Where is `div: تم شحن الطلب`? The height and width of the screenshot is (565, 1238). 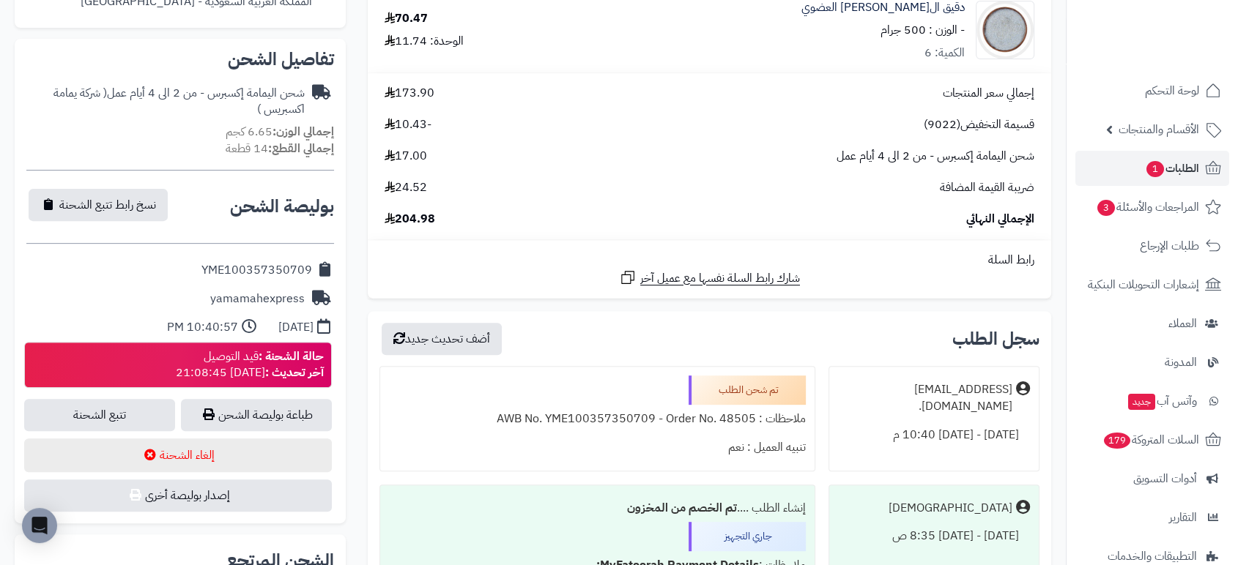
div: تم شحن الطلب is located at coordinates (747, 390).